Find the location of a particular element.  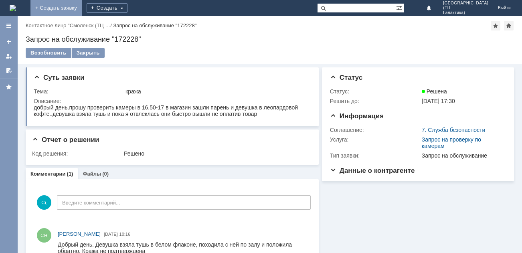

span: Данные о контрагенте is located at coordinates (372, 170).